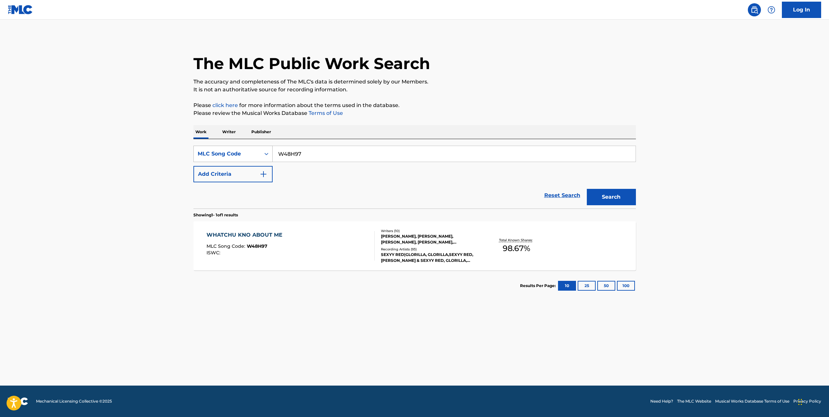 The height and width of the screenshot is (417, 829). What do you see at coordinates (562, 195) in the screenshot?
I see `a: Reset Search` at bounding box center [562, 195].